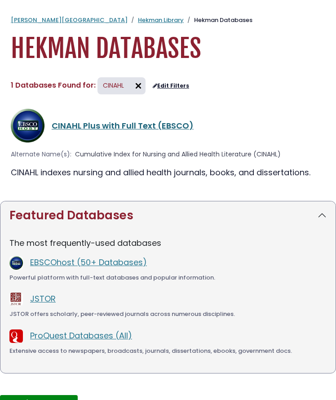 This screenshot has height=400, width=336. Describe the element at coordinates (53, 85) in the screenshot. I see `span: 1 Databases Found for:` at that location.